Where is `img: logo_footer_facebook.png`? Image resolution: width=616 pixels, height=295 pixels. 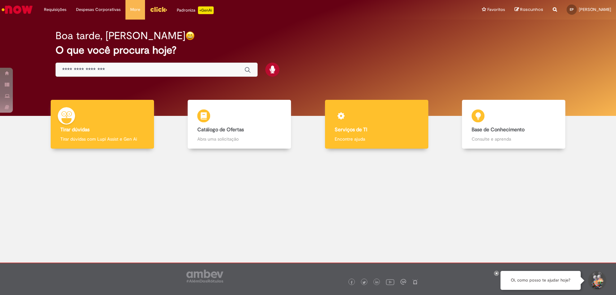
img: logo_footer_facebook.png is located at coordinates (351, 282).